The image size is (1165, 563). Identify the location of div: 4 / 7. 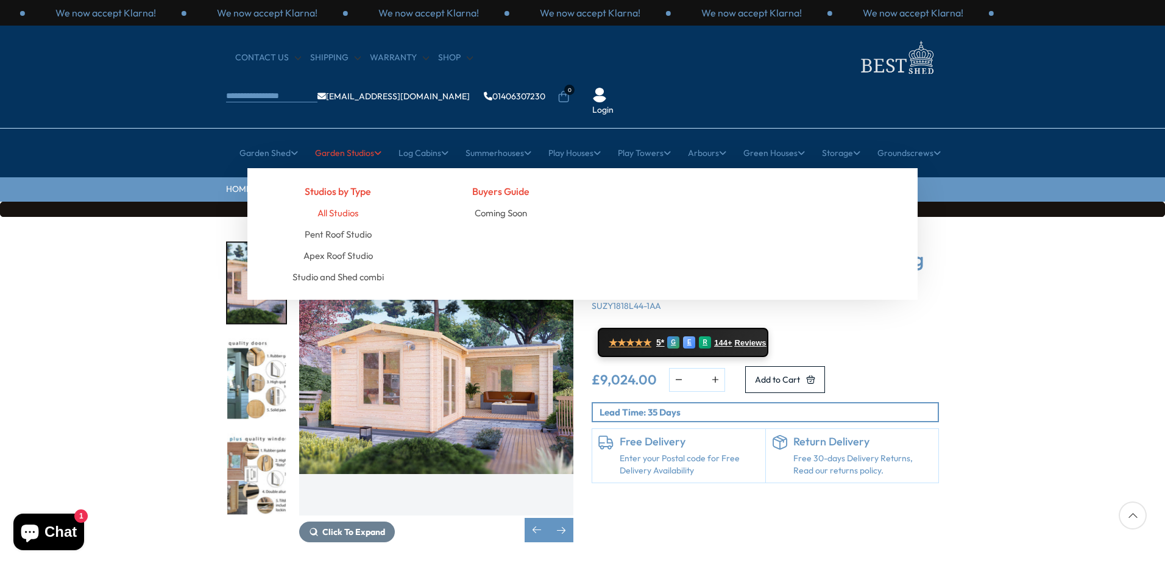
(257, 473).